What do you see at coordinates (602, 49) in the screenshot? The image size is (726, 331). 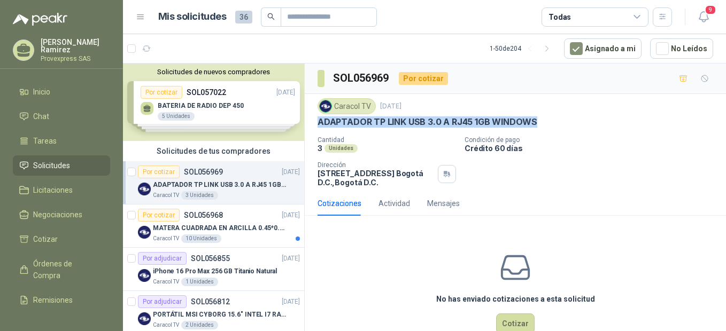 I see `button: Asignado a mi` at bounding box center [602, 49].